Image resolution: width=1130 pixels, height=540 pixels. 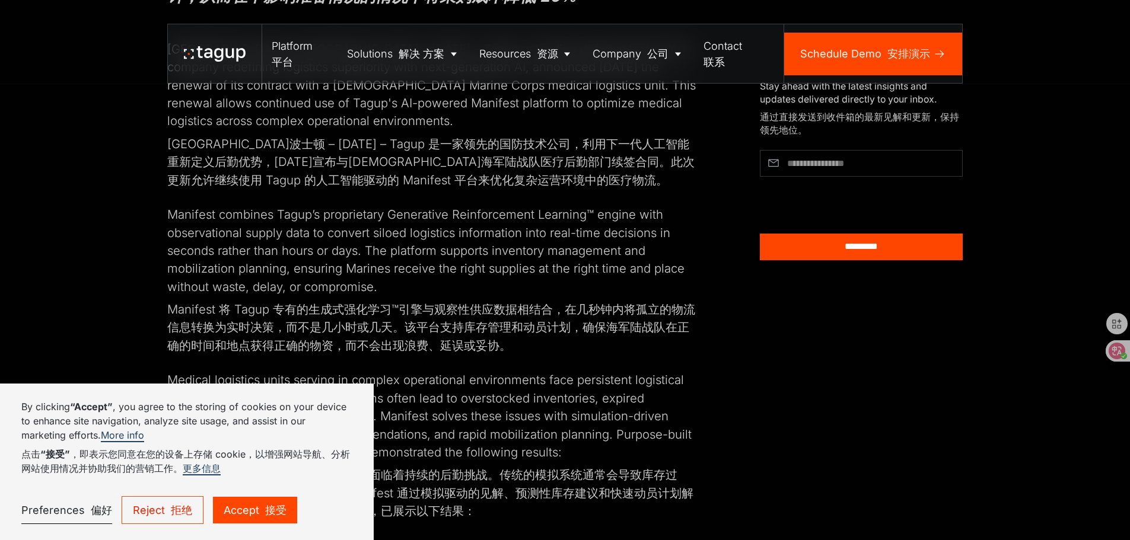 What do you see at coordinates (909, 53) in the screenshot?
I see `font: 安排演示` at bounding box center [909, 53].